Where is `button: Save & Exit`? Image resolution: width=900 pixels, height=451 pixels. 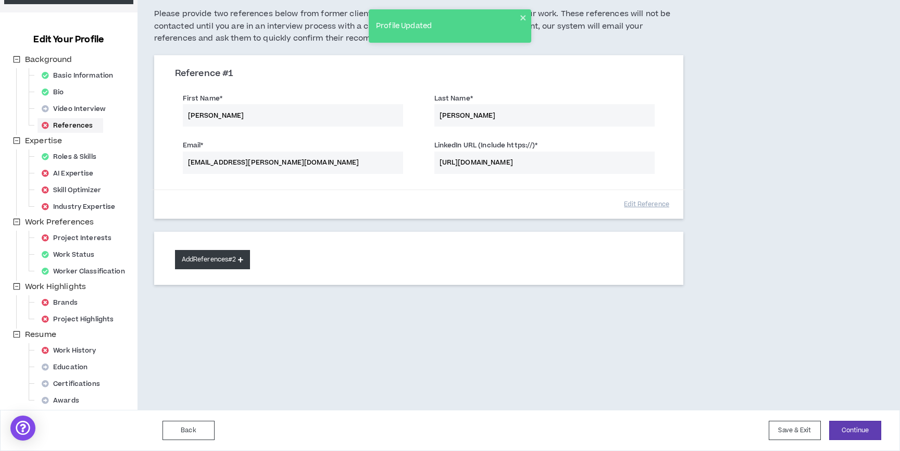
button: Save & Exit is located at coordinates (795, 430).